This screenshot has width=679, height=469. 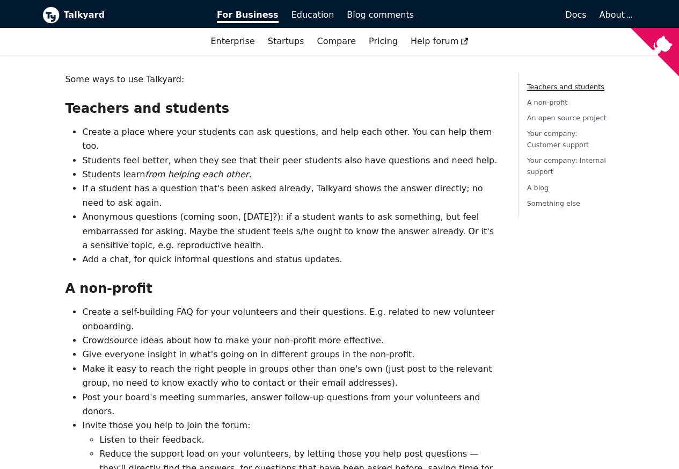 What do you see at coordinates (291, 340) in the screenshot?
I see `li: Crowdsource ideas about how to make your non-profit more effective.` at bounding box center [291, 340].